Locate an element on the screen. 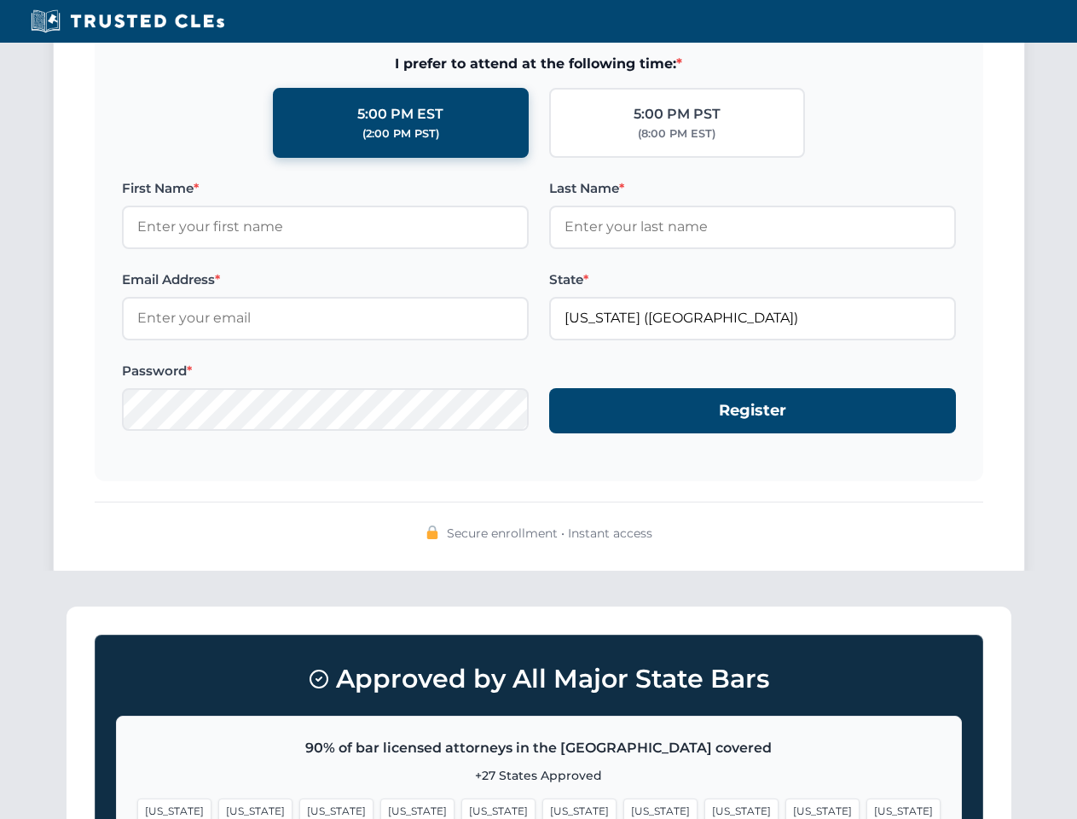 This screenshot has width=1077, height=819. input: Florida (FL) is located at coordinates (752, 318).